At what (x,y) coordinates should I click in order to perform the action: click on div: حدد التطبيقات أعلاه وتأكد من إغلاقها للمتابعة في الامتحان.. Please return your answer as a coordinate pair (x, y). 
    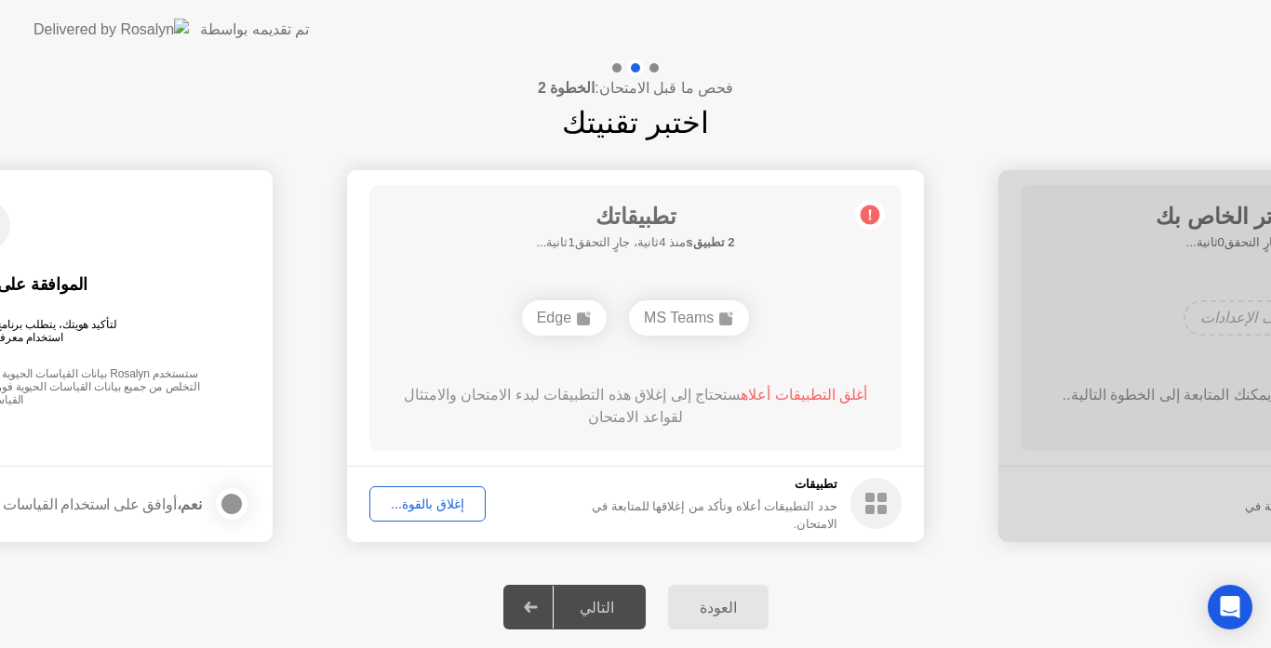
    Looking at the image, I should click on (696, 515).